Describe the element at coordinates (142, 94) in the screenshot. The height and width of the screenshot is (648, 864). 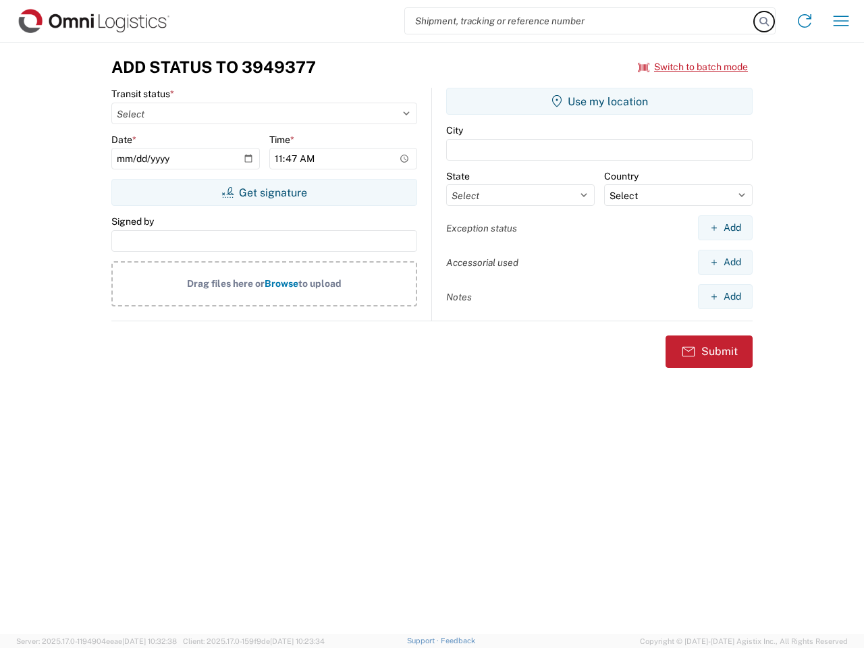
I see `label: Transit status` at that location.